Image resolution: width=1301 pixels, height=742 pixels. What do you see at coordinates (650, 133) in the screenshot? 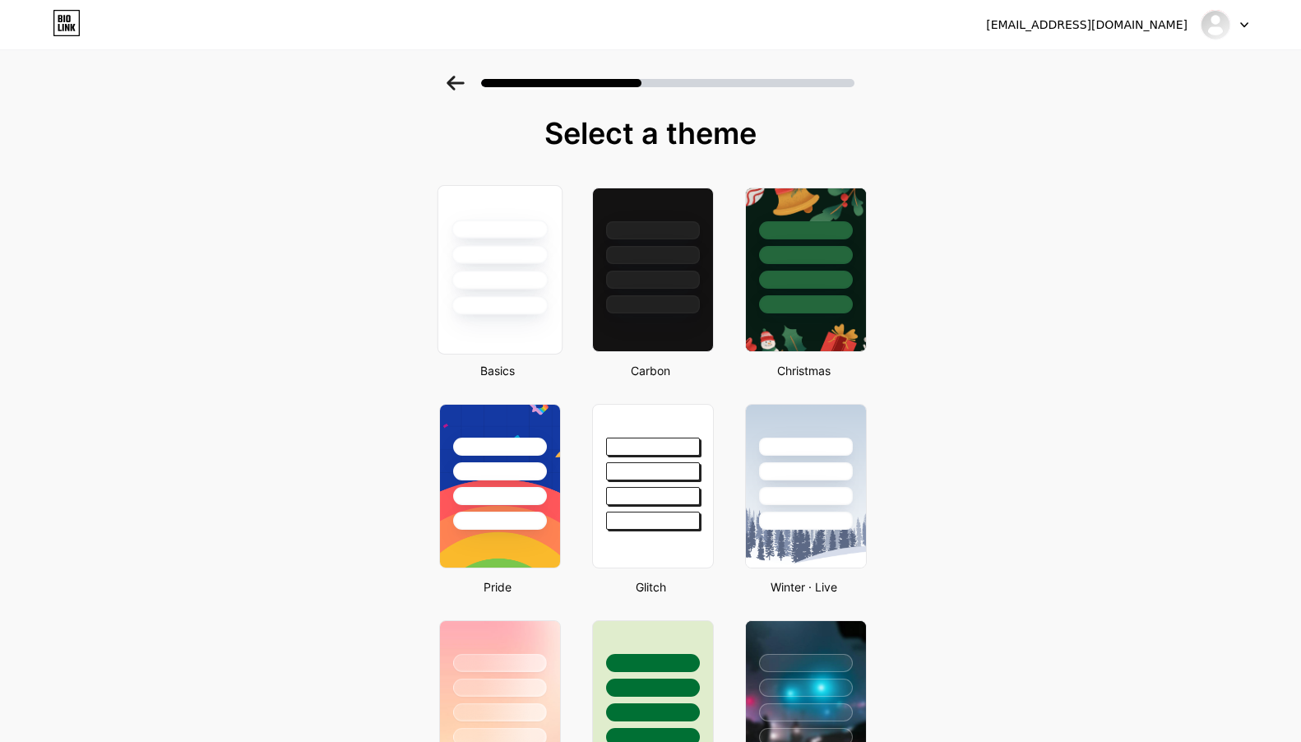
I see `div: Select a theme` at bounding box center [650, 133].